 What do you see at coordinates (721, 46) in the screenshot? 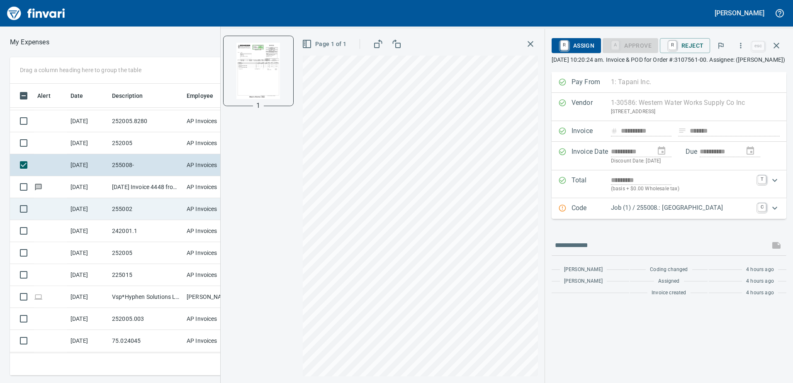
I see `button: Flag` at bounding box center [721, 46].